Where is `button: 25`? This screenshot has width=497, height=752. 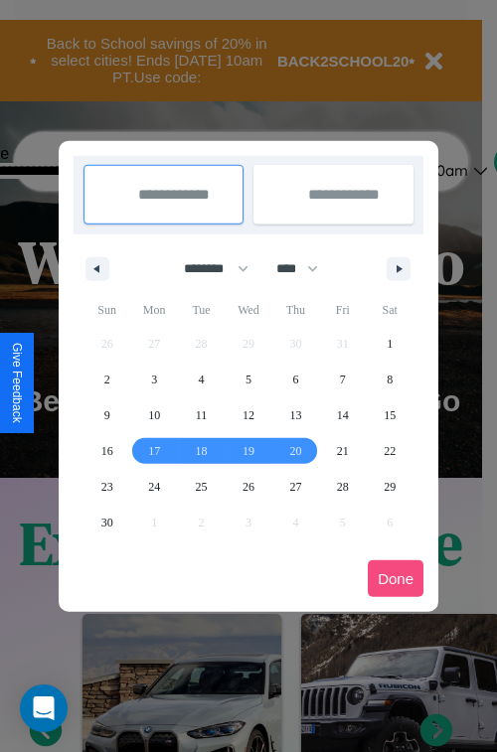
button: 25 is located at coordinates (201, 487).